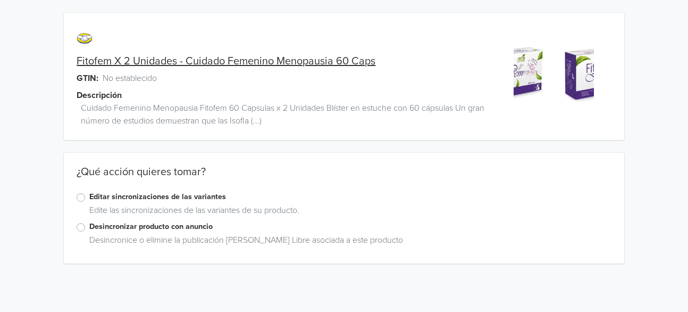 This screenshot has width=688, height=312. What do you see at coordinates (130, 78) in the screenshot?
I see `span: No establecido` at bounding box center [130, 78].